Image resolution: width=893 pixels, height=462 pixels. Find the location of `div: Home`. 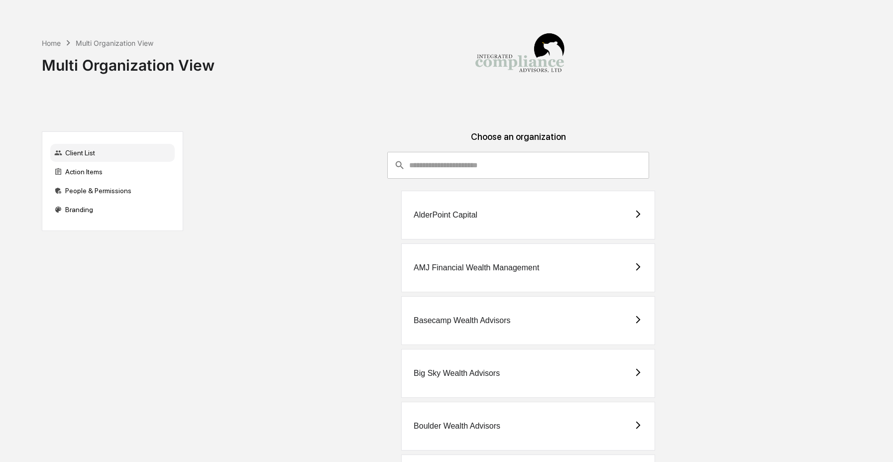

div: Home is located at coordinates (51, 43).